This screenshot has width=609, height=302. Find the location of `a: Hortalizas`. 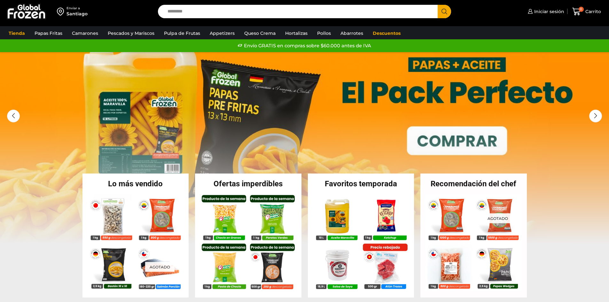

a: Hortalizas is located at coordinates (296, 33).